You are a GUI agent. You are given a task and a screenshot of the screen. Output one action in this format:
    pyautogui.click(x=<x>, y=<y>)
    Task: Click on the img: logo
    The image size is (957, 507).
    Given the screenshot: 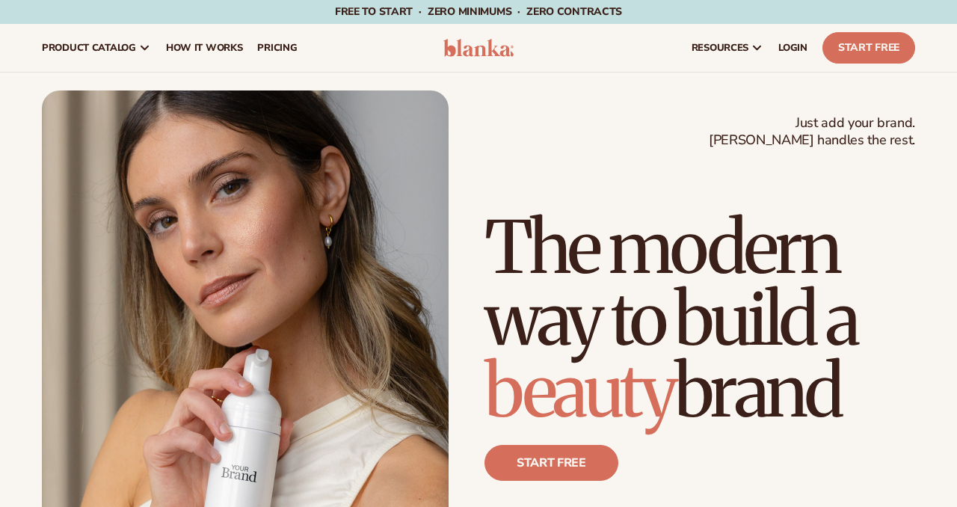 What is the action you would take?
    pyautogui.click(x=478, y=48)
    